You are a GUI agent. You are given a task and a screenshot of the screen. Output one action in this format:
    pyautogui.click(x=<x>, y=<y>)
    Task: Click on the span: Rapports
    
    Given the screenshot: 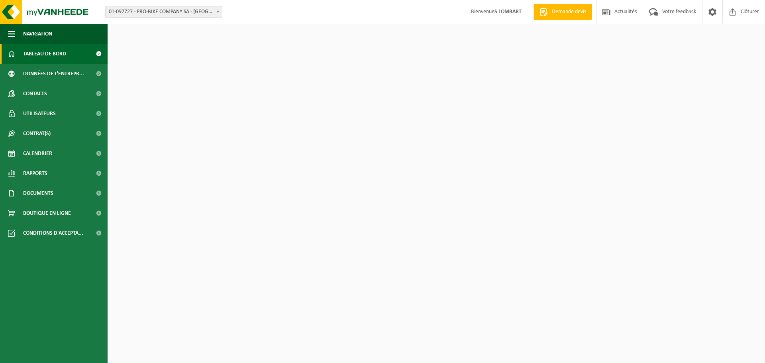 What is the action you would take?
    pyautogui.click(x=35, y=173)
    